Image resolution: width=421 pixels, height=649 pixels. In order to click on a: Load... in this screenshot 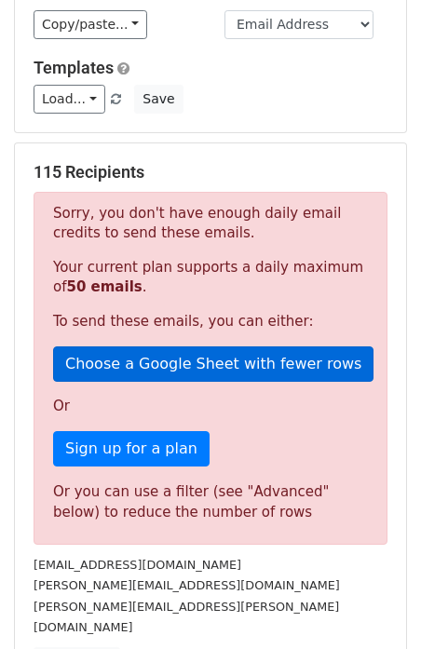, I will do `click(69, 99)`.